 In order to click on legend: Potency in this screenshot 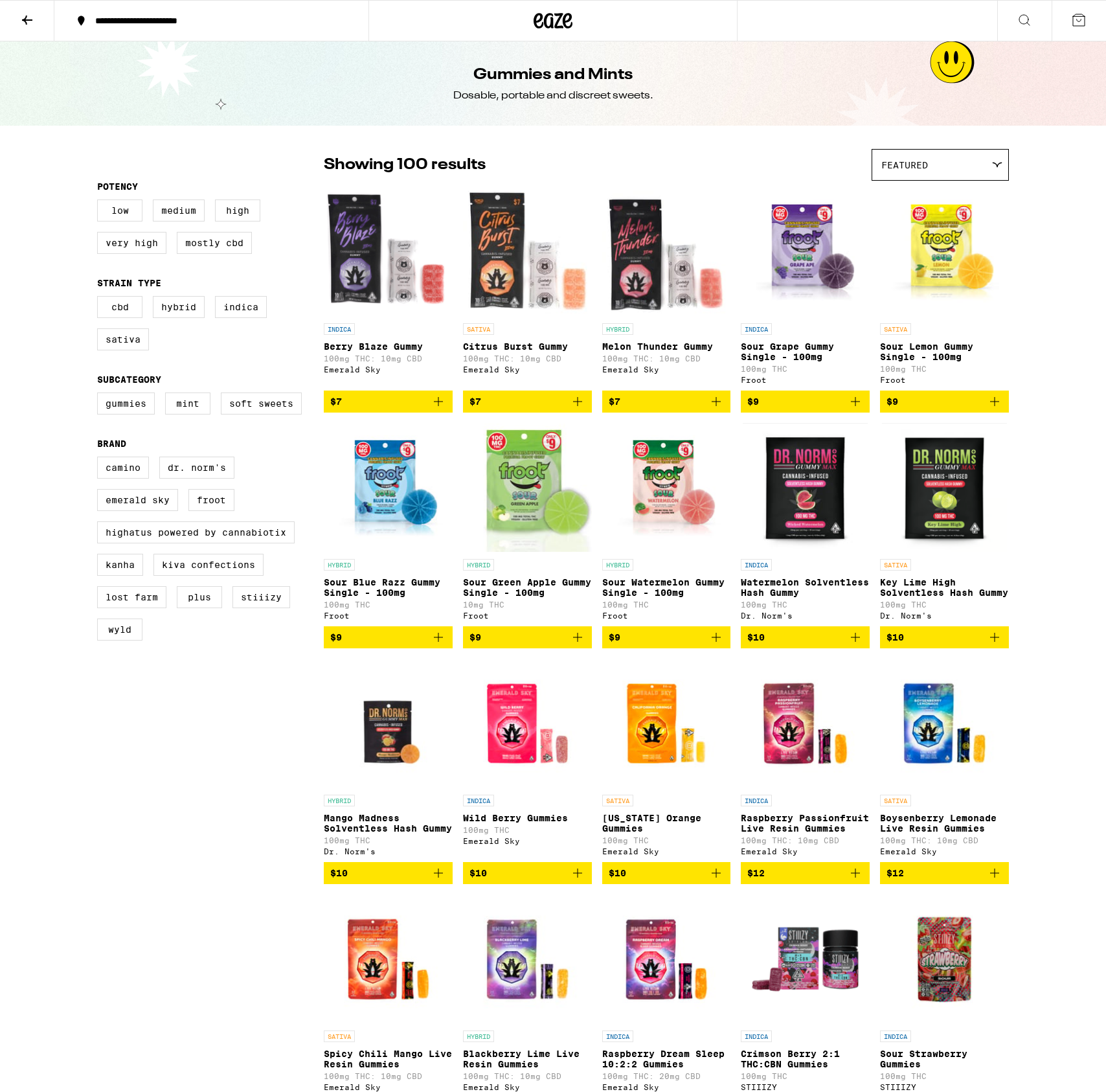, I will do `click(117, 186)`.